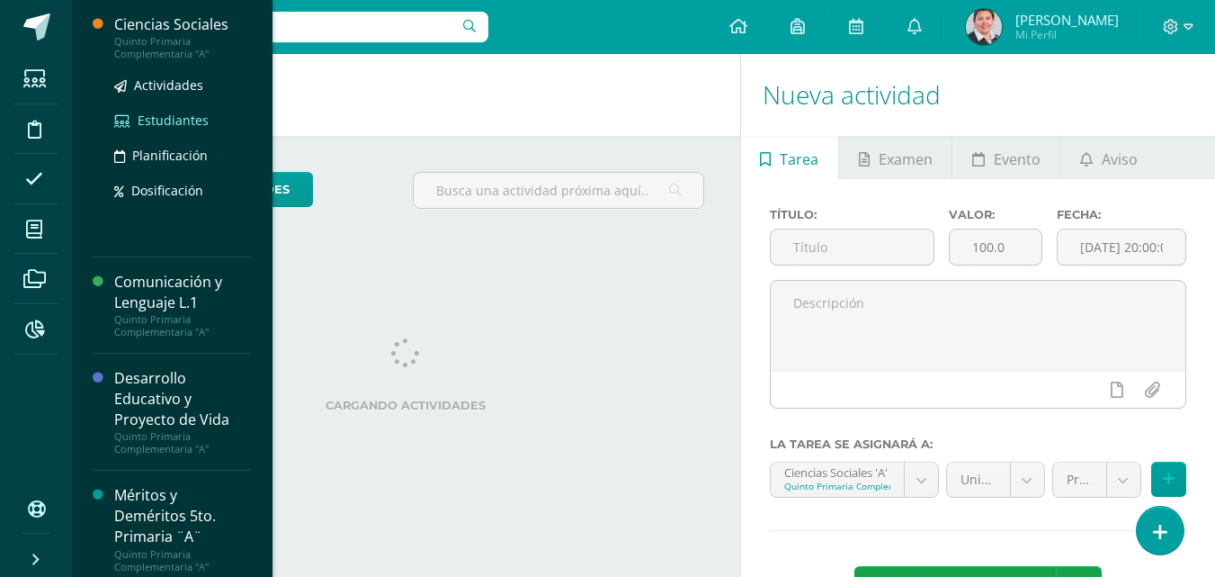  Describe the element at coordinates (837, 486) in the screenshot. I see `div: Quinto Primaria Complementaria` at that location.